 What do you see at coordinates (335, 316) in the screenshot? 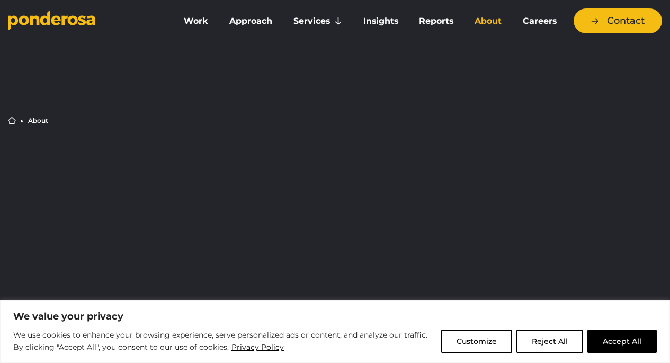
I see `p: We value your privacy` at bounding box center [335, 316].